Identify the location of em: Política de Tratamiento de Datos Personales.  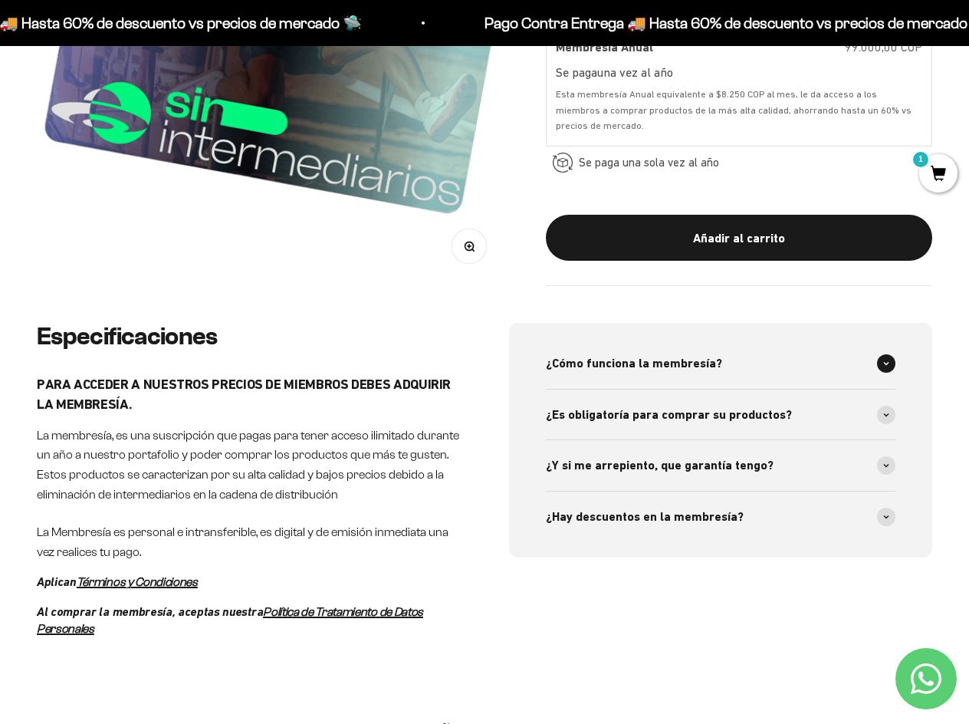
(230, 619).